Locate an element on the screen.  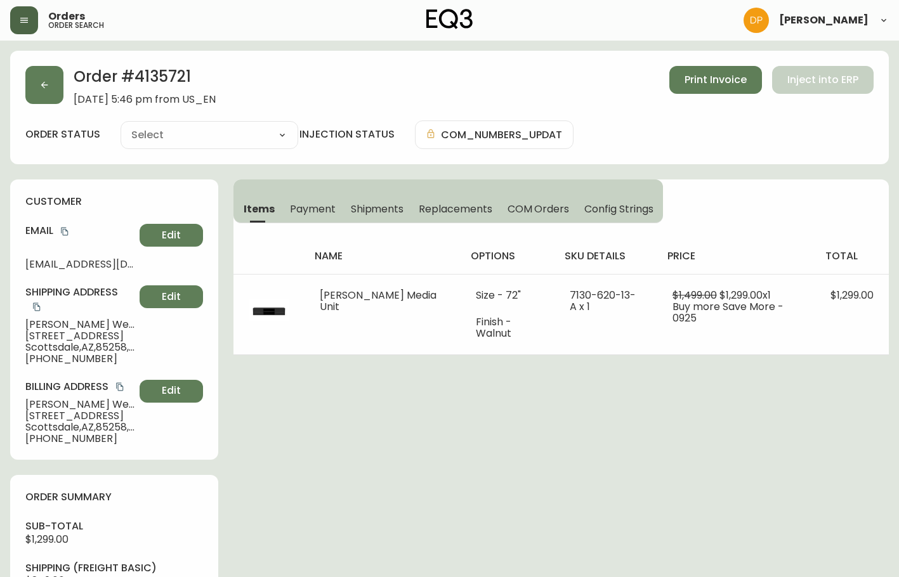
h4: order summary is located at coordinates (114, 498).